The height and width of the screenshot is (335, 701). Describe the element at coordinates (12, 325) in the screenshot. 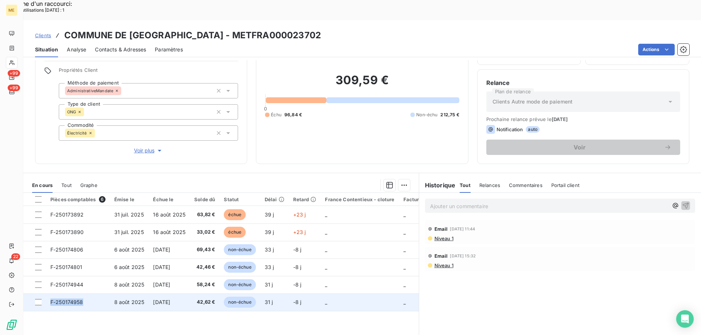

I see `img: Logo LeanPay` at that location.